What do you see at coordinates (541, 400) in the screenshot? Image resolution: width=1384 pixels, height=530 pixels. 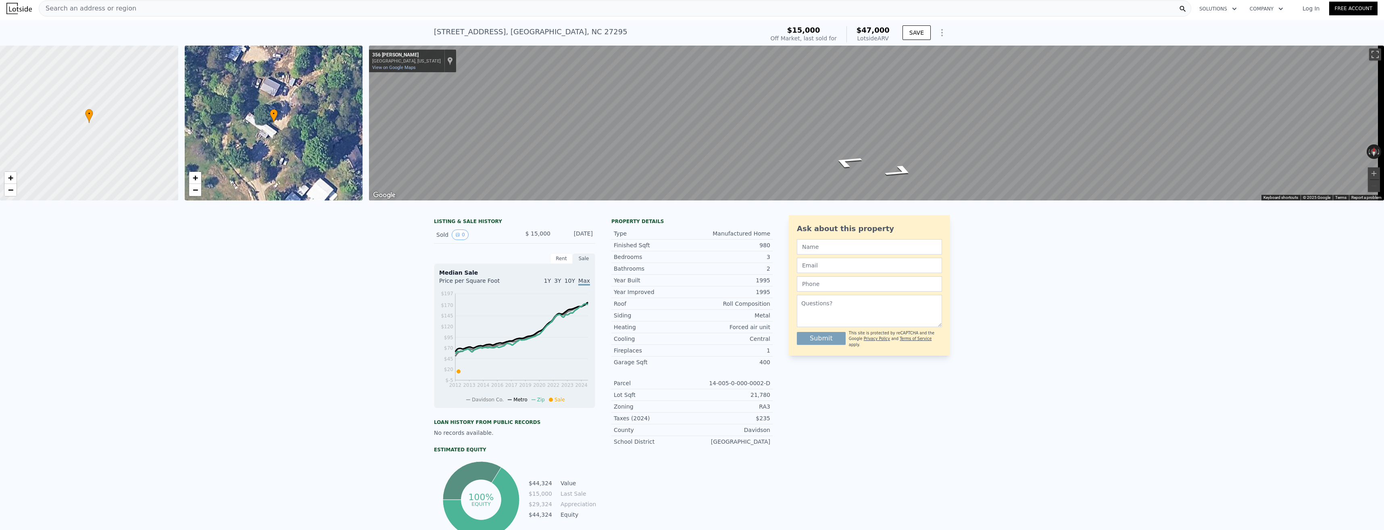 I see `span: Zip` at bounding box center [541, 400].